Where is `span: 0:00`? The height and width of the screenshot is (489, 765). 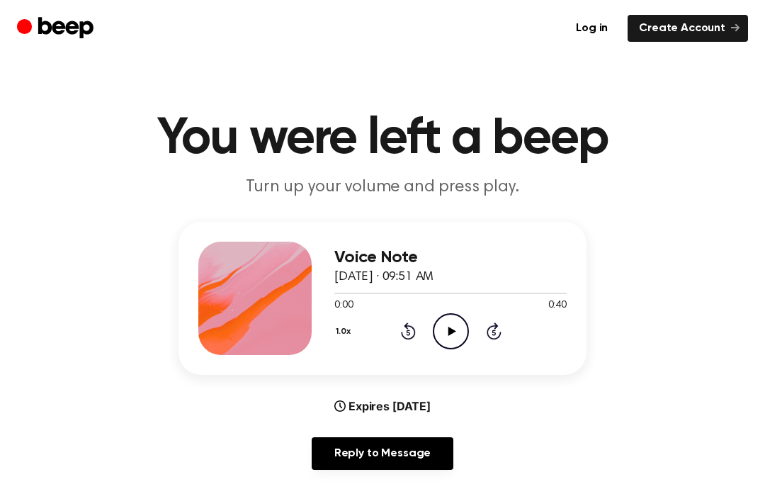 span: 0:00 is located at coordinates (344, 305).